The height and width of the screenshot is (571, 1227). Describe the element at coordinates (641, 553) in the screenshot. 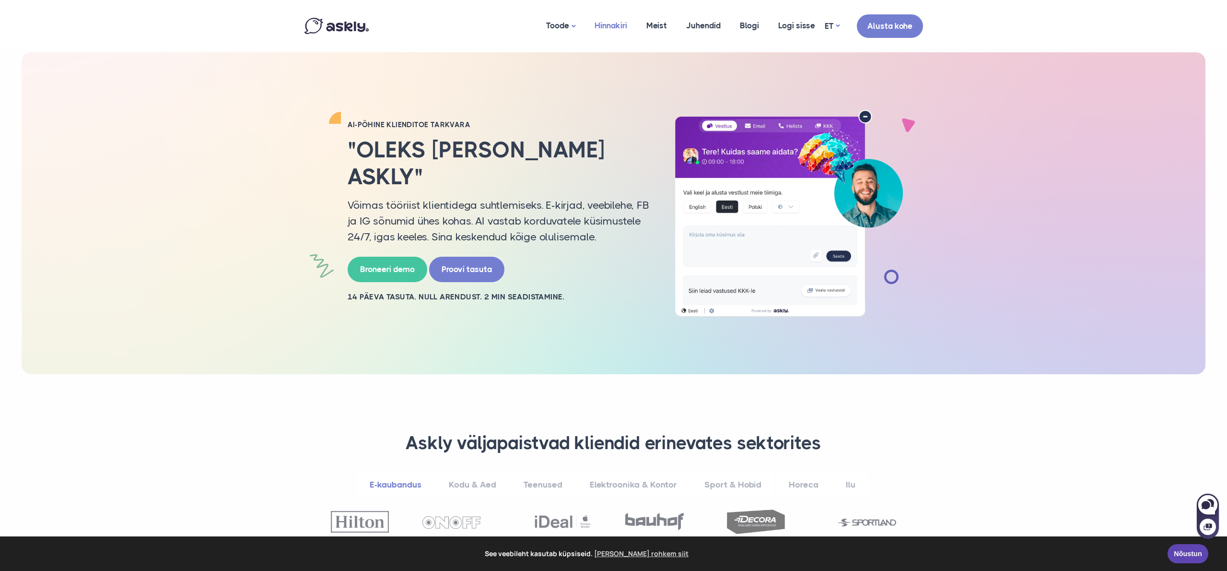

I see `a: learn more about cookies` at that location.